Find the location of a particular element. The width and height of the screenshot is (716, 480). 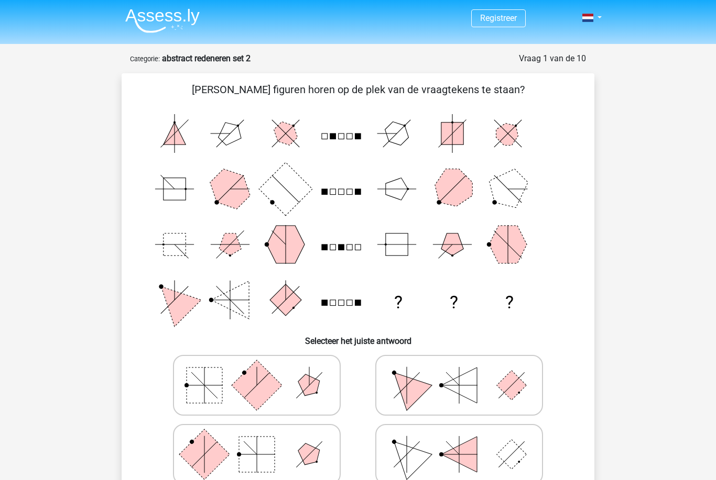

img: Assessly is located at coordinates (162, 20).